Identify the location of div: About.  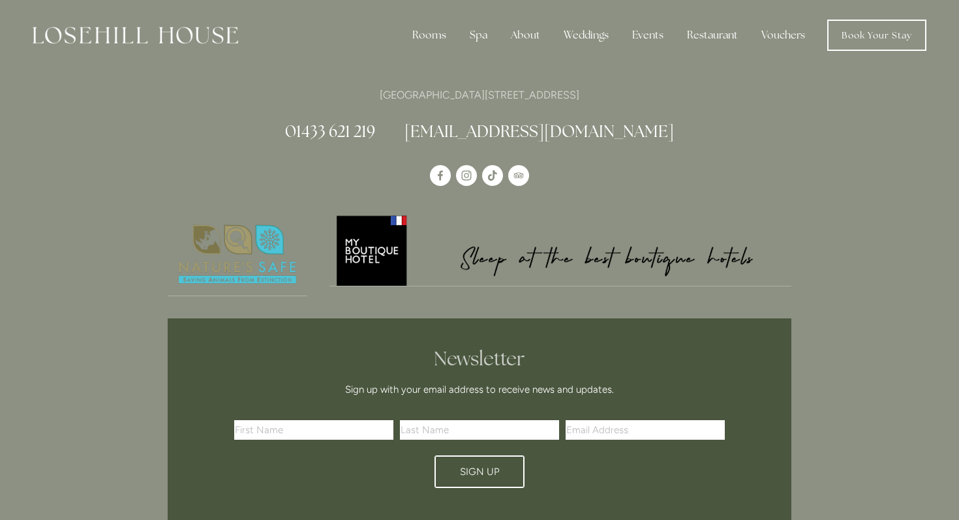
(525, 35).